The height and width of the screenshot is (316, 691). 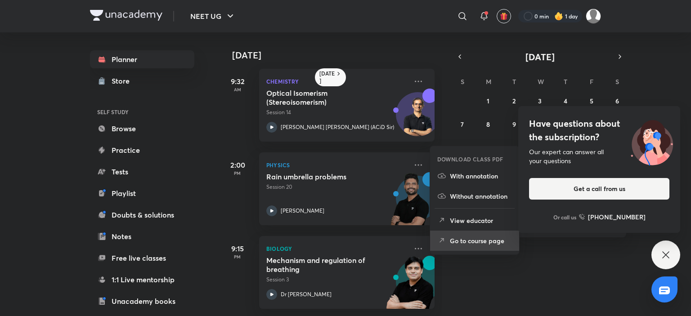 I want to click on button: September 8, 2025, so click(x=488, y=124).